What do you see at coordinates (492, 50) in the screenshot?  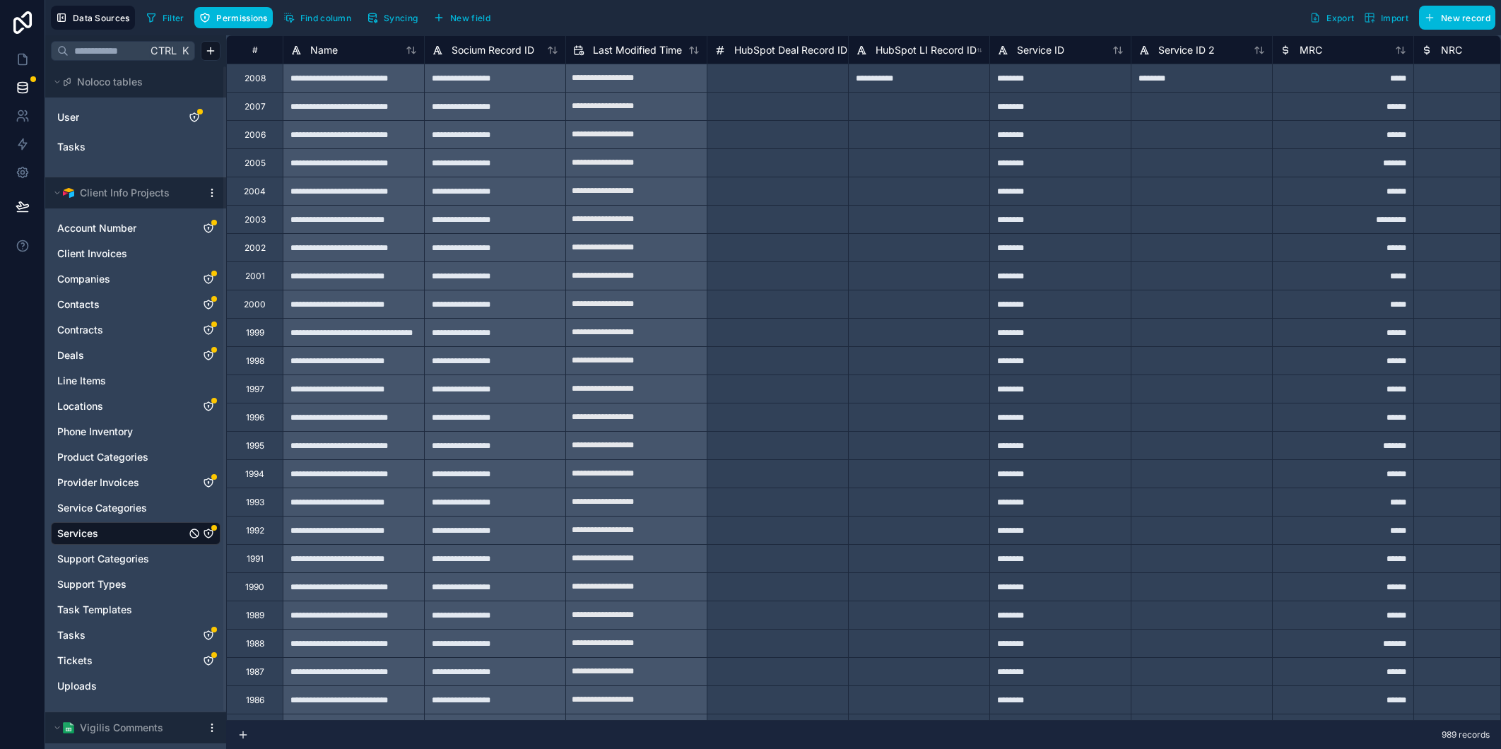 I see `span: Socium Record ID` at bounding box center [492, 50].